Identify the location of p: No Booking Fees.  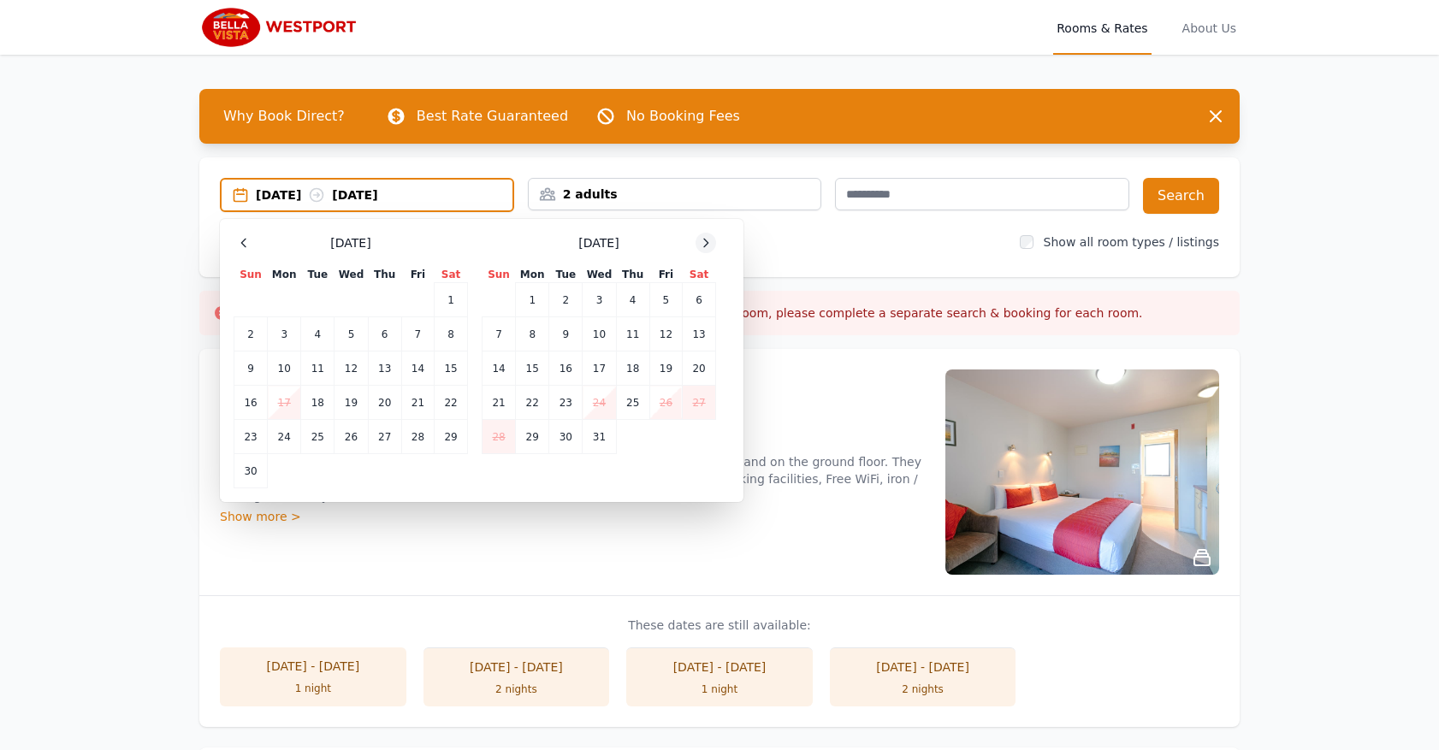
(683, 116).